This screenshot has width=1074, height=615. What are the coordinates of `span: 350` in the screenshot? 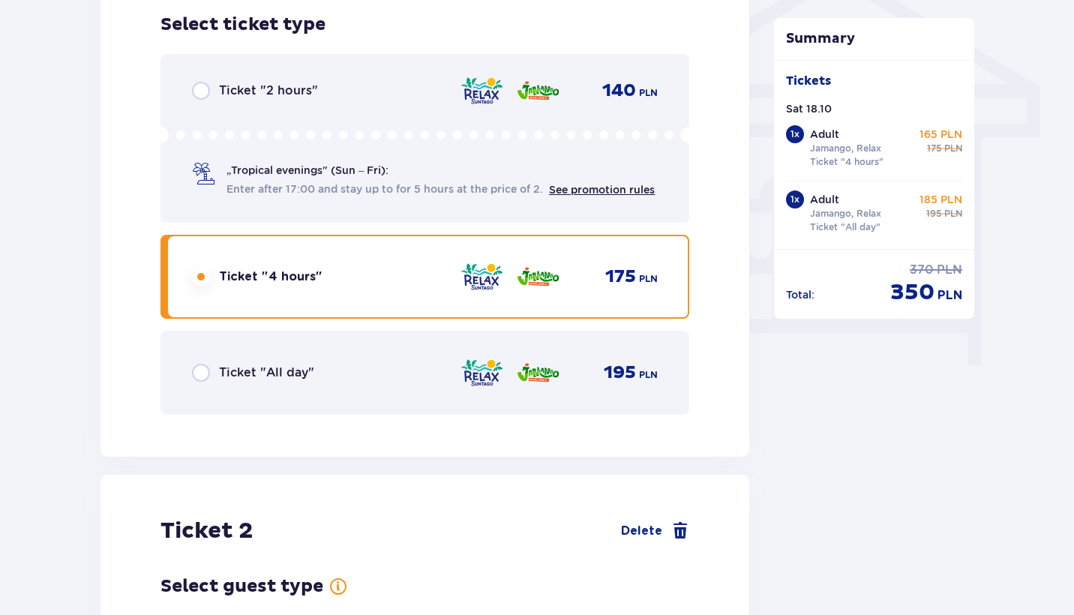 It's located at (912, 292).